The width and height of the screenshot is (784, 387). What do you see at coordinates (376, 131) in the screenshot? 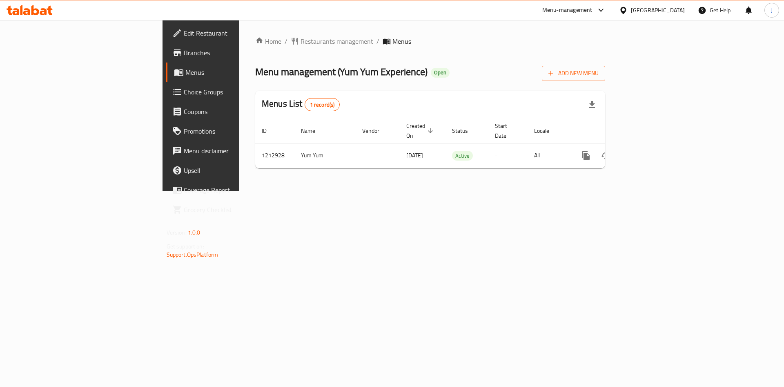
I see `span: Vendor` at bounding box center [376, 131].